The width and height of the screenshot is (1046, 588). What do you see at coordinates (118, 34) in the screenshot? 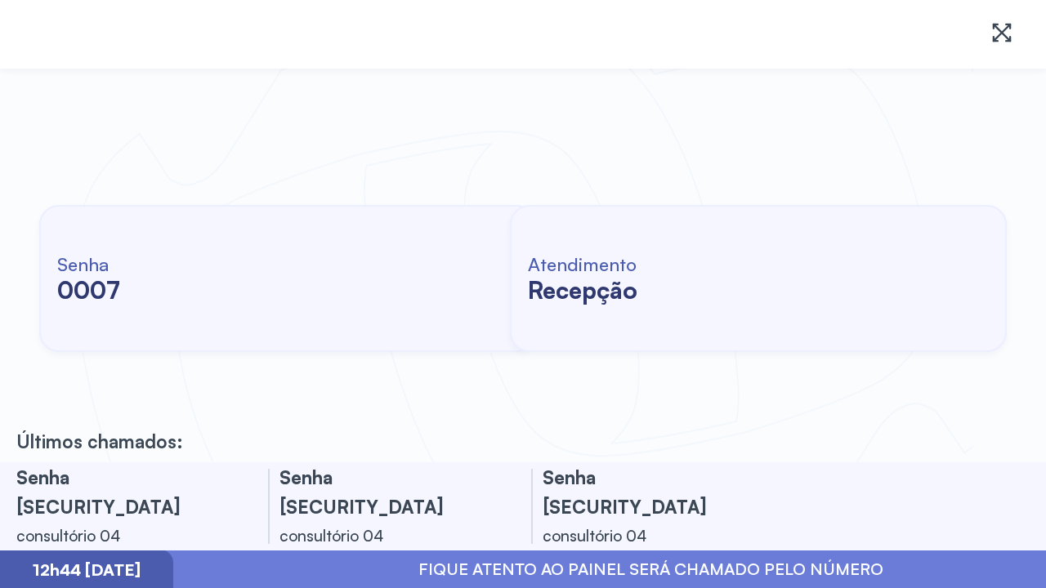
I see `img: Logotipo do estabelecimento` at bounding box center [118, 34].